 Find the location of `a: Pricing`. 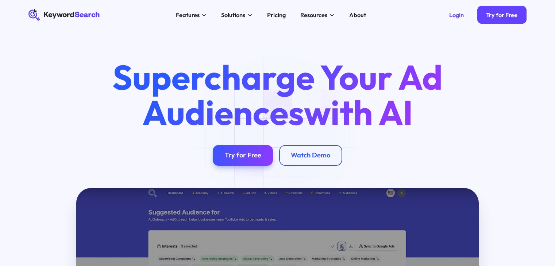

a: Pricing is located at coordinates (276, 15).